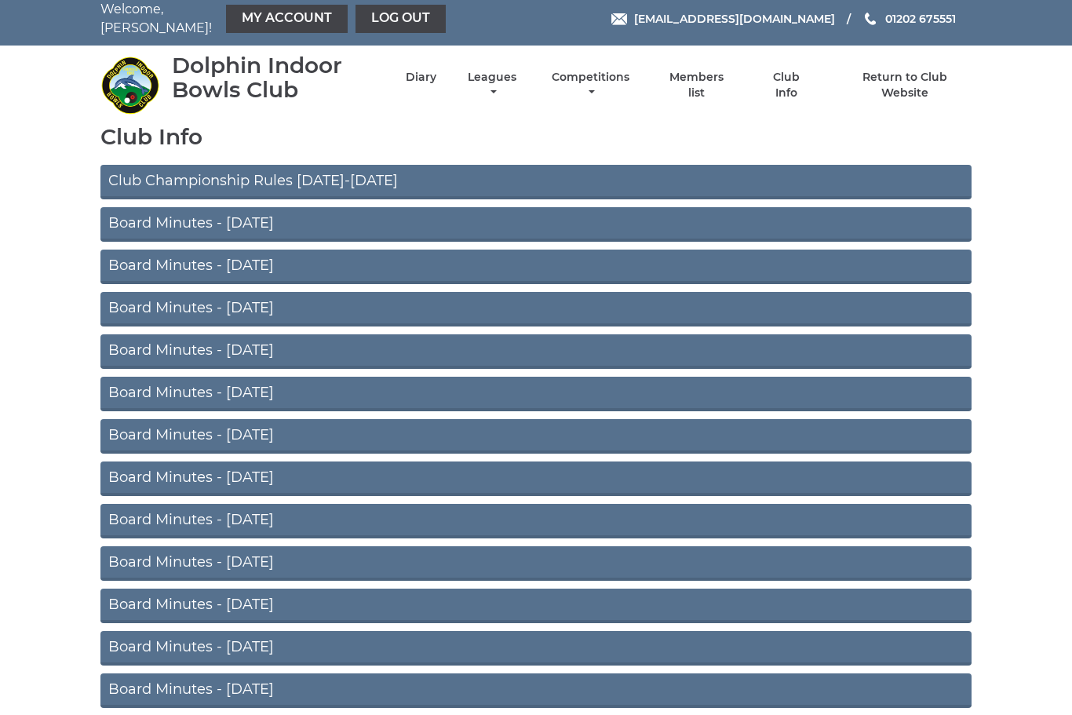 Image resolution: width=1072 pixels, height=715 pixels. What do you see at coordinates (536, 137) in the screenshot?
I see `h1: Club Info` at bounding box center [536, 137].